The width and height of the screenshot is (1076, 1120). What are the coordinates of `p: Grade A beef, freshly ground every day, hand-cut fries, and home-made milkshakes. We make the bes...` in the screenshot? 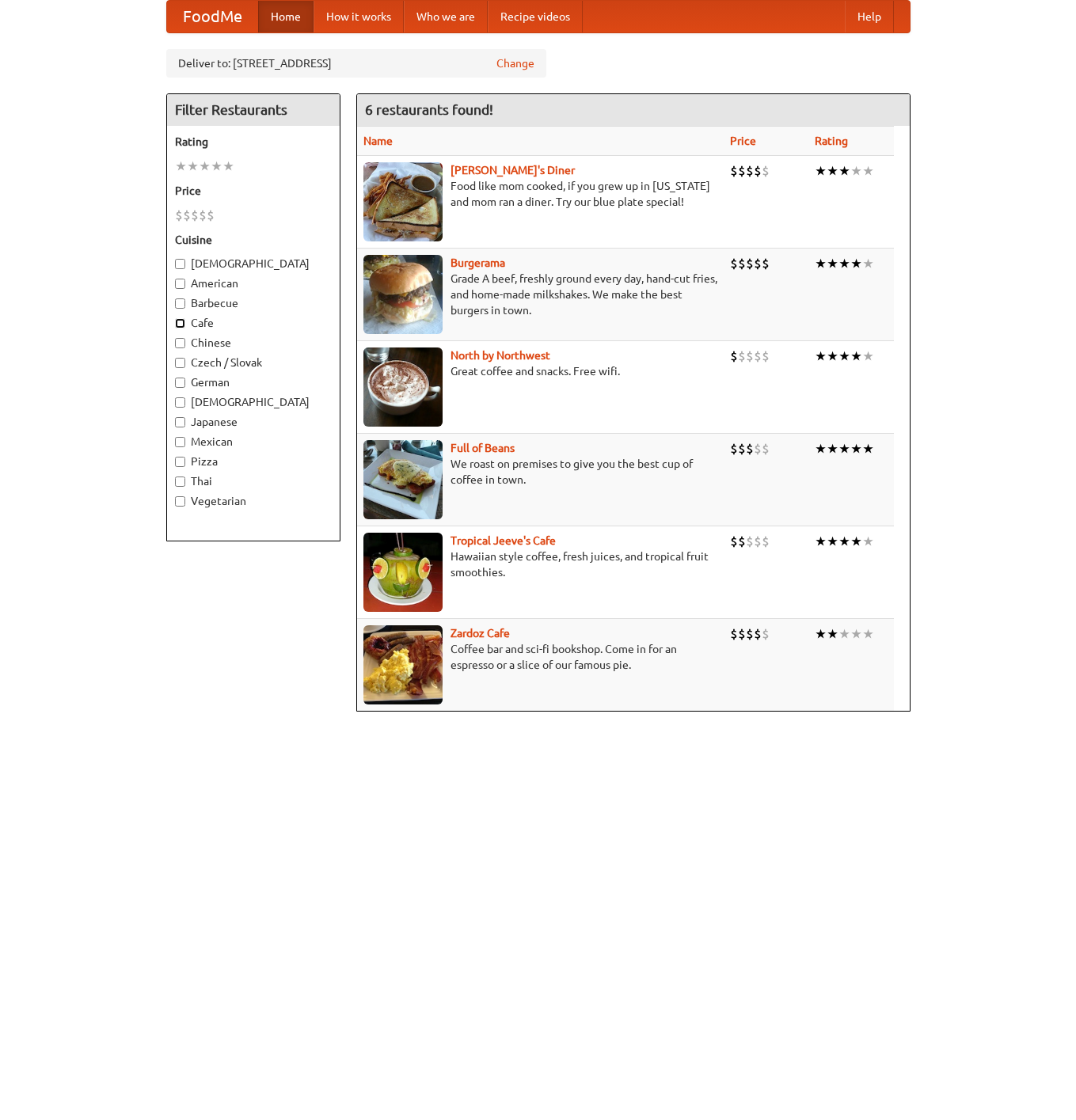 It's located at (540, 295).